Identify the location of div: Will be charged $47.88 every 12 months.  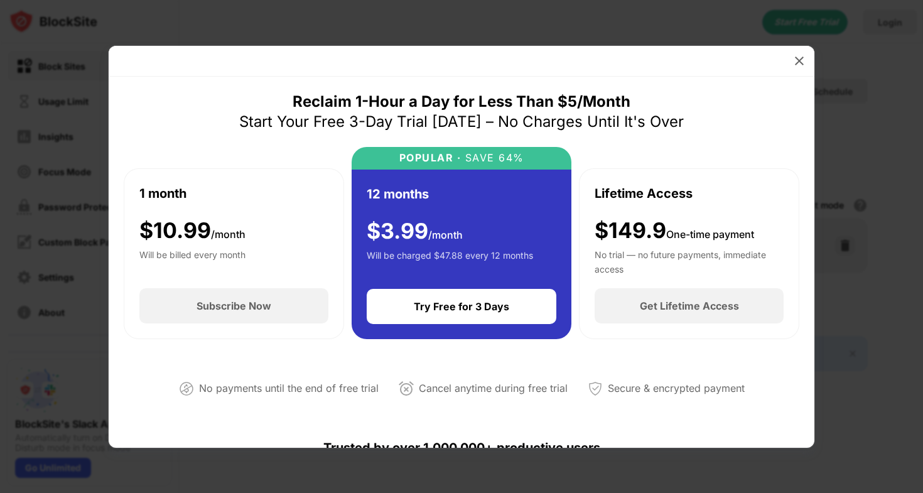
(450, 261).